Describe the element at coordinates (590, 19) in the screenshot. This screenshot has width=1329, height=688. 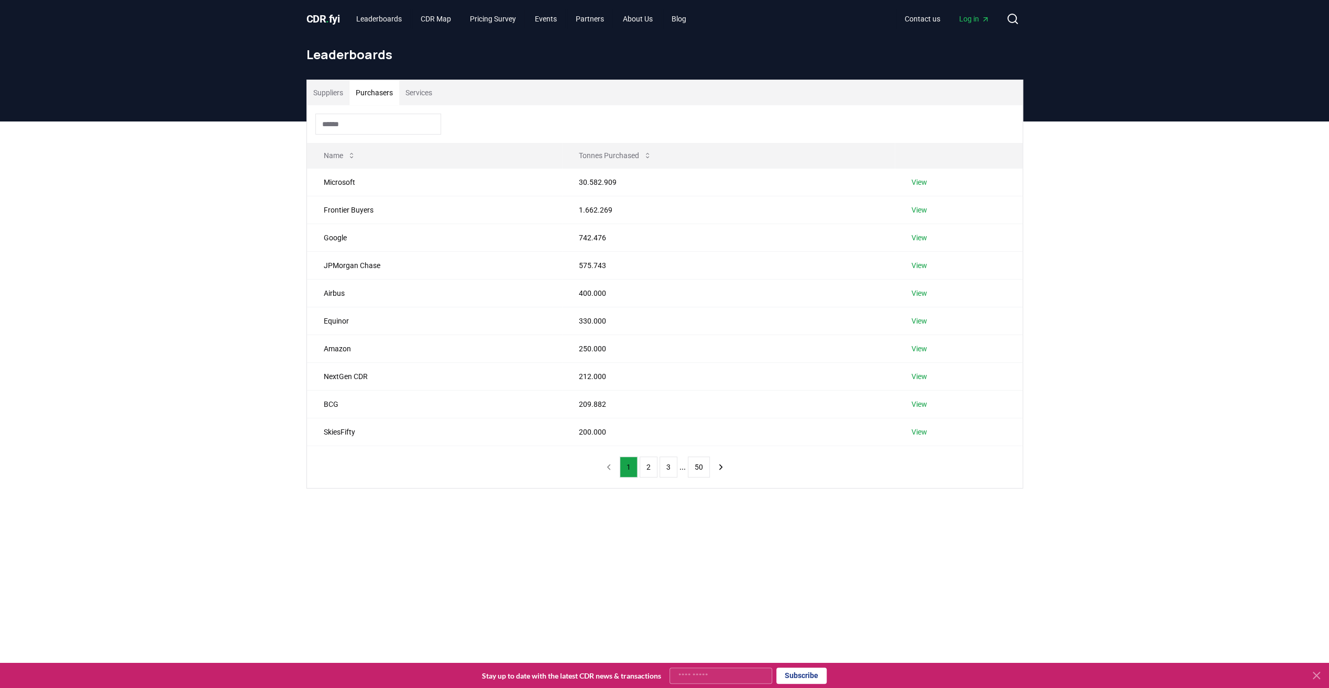
I see `a: Partners` at that location.